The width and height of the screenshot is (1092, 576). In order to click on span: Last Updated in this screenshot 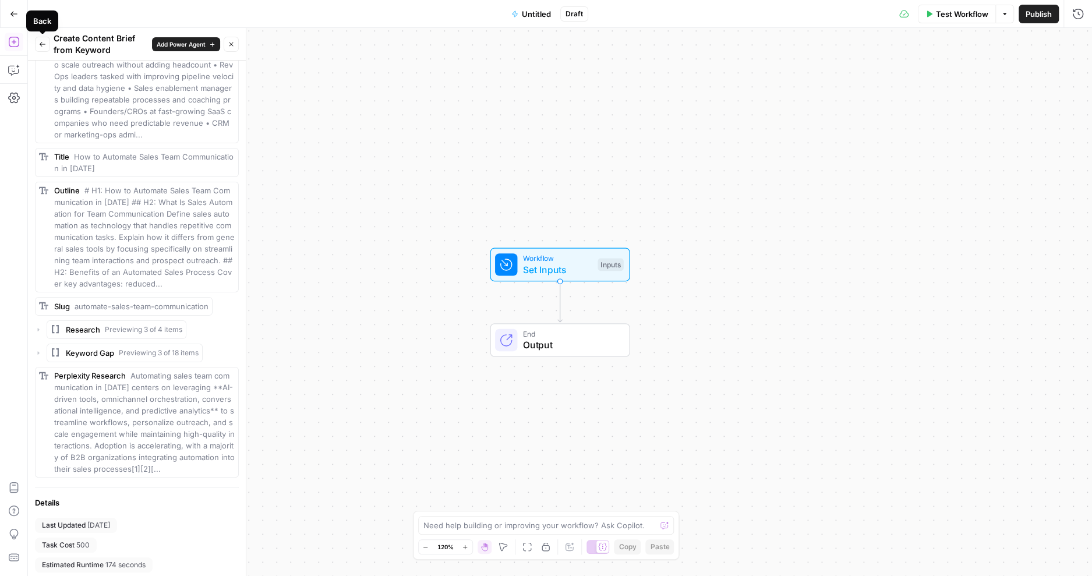, I will do `click(63, 525)`.